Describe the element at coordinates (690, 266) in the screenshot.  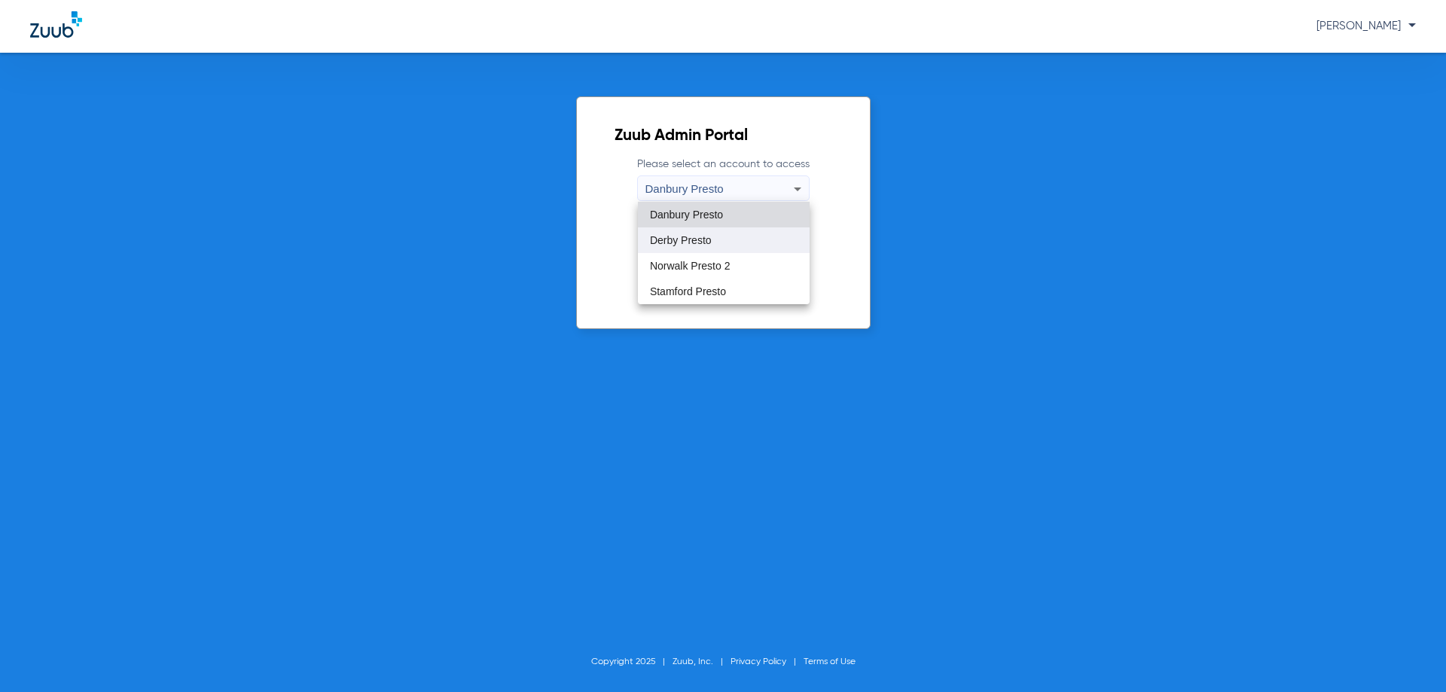
I see `span: Norwalk Presto 2` at that location.